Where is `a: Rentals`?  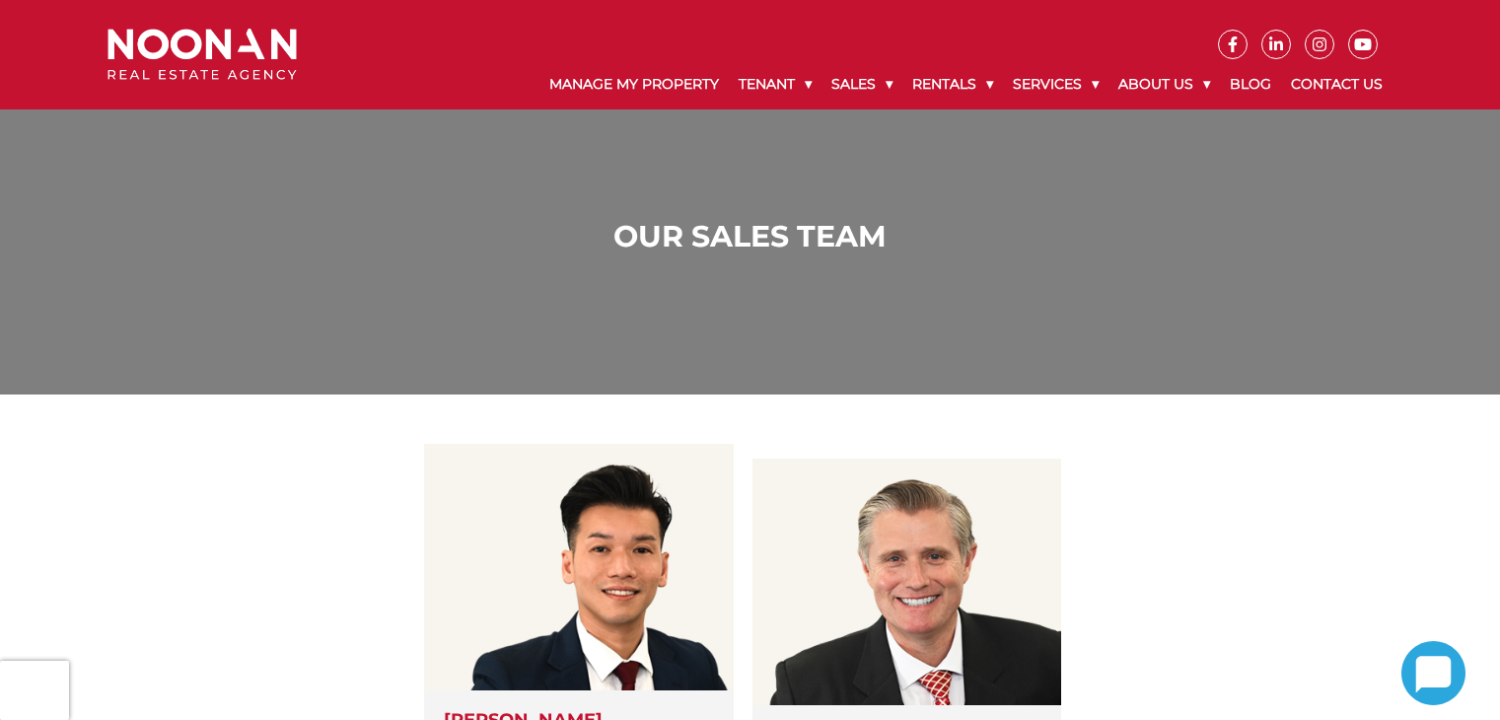 a: Rentals is located at coordinates (953, 84).